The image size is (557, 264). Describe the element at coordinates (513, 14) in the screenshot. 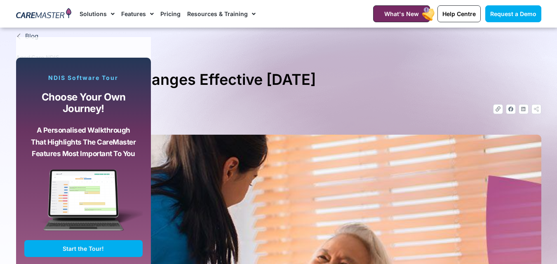

I see `span: Request a Demo` at that location.